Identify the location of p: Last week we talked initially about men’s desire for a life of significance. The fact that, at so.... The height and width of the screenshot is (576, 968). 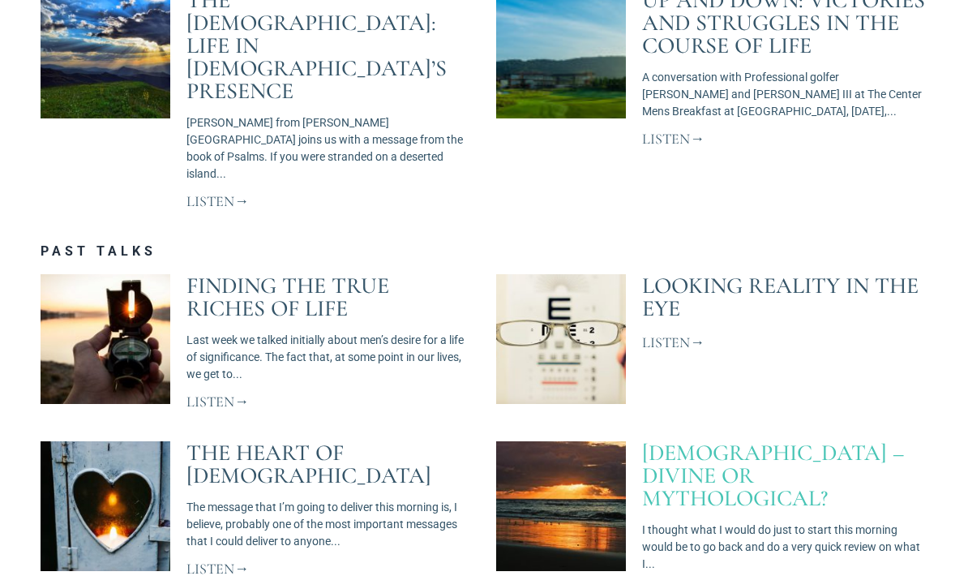
(329, 357).